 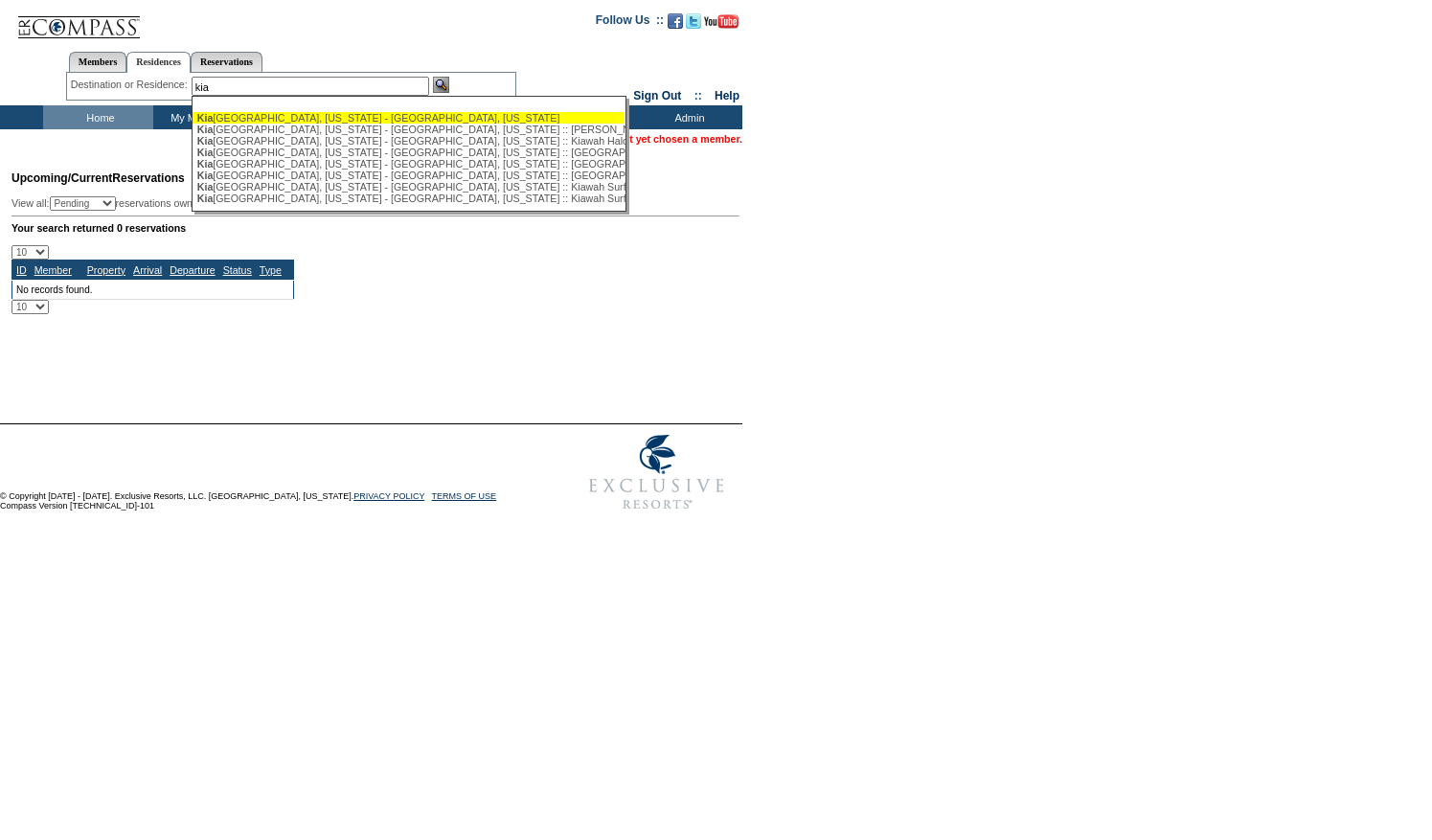 I want to click on td: No records found., so click(x=153, y=289).